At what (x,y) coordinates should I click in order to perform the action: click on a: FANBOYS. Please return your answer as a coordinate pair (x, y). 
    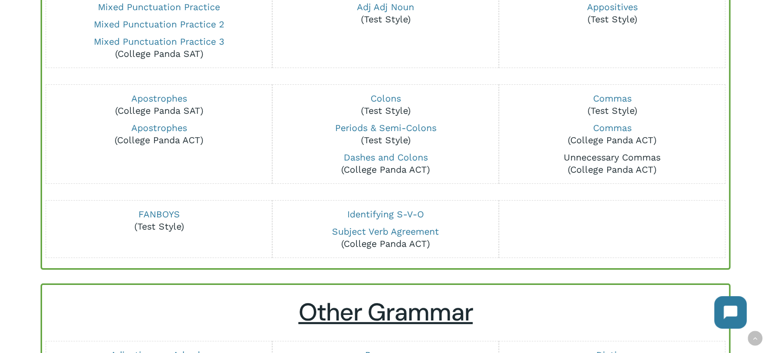
    Looking at the image, I should click on (159, 214).